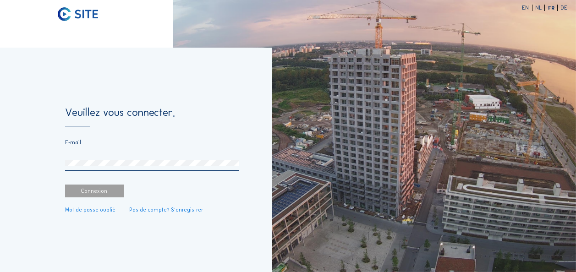 Image resolution: width=576 pixels, height=272 pixels. What do you see at coordinates (152, 117) in the screenshot?
I see `div: Veuillez vous connecter.` at bounding box center [152, 117].